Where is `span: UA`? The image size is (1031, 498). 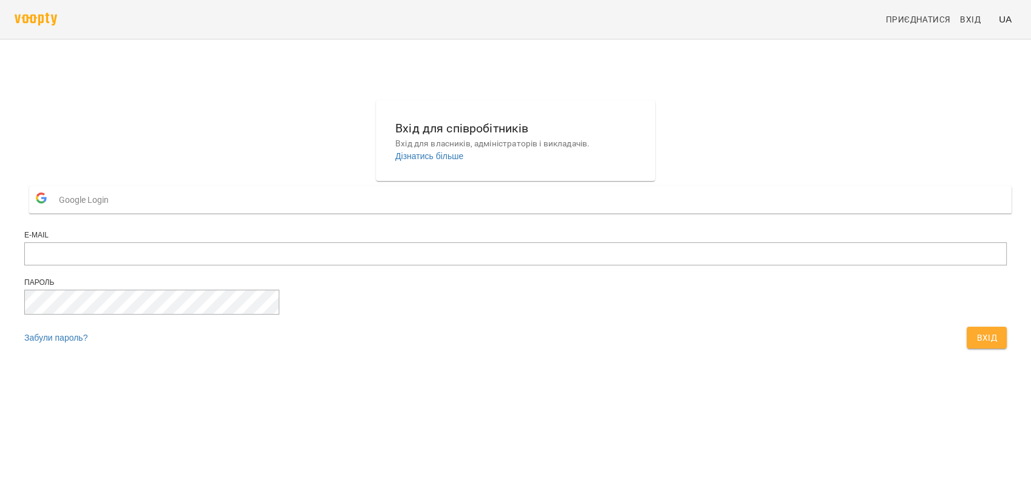 span: UA is located at coordinates (1005, 19).